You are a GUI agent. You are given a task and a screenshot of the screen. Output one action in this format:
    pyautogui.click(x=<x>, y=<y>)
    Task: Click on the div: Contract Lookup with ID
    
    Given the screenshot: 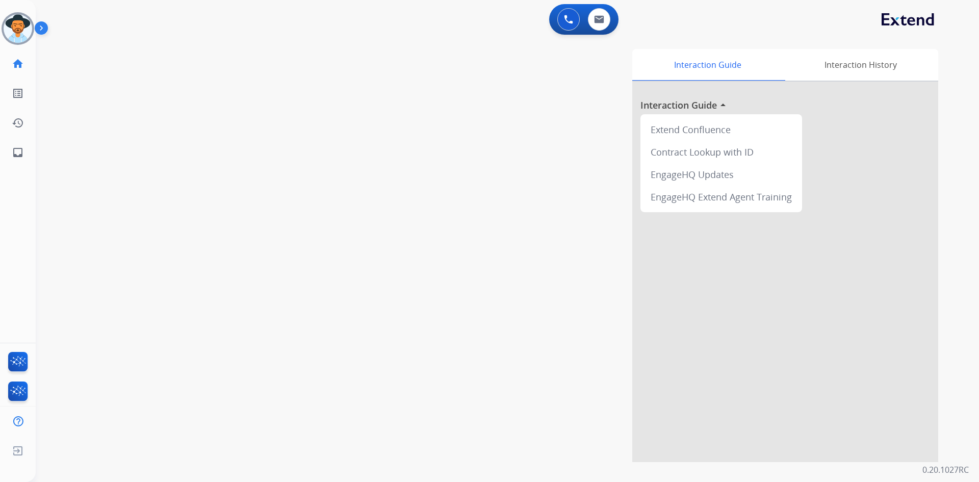 What is the action you would take?
    pyautogui.click(x=721, y=152)
    